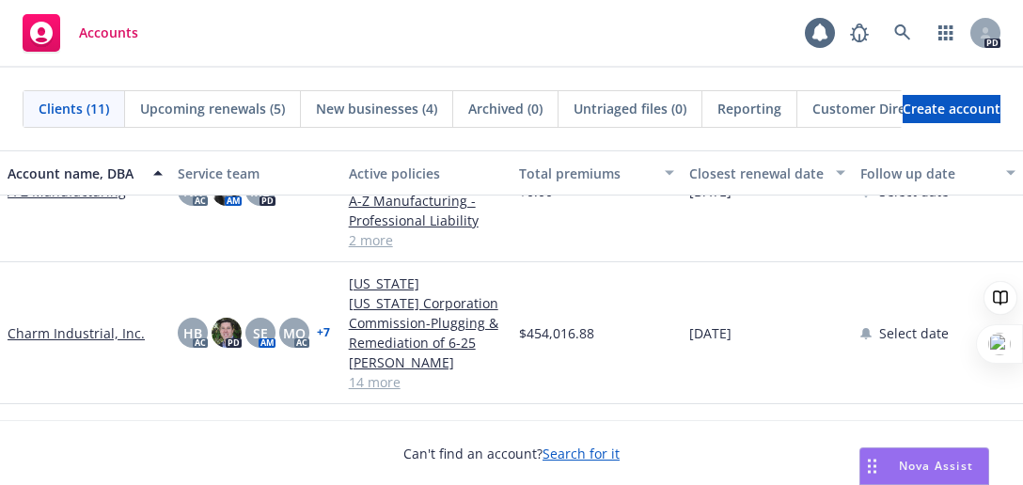 Image resolution: width=1023 pixels, height=485 pixels. Describe the element at coordinates (376, 108) in the screenshot. I see `span: New businesses (4)` at that location.